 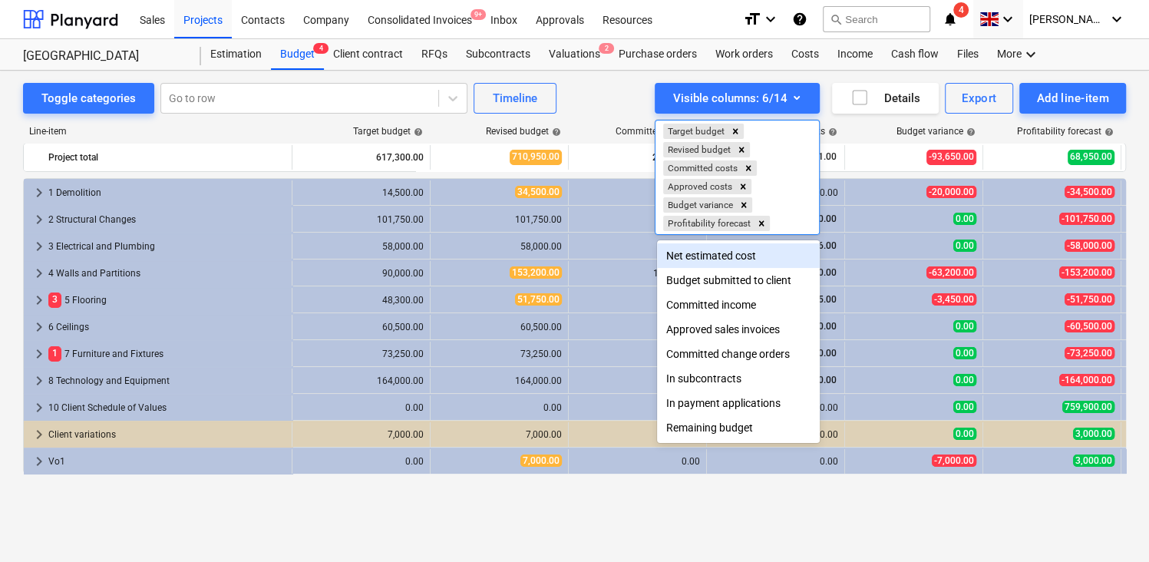 I want to click on div: Revised budget, so click(x=697, y=150).